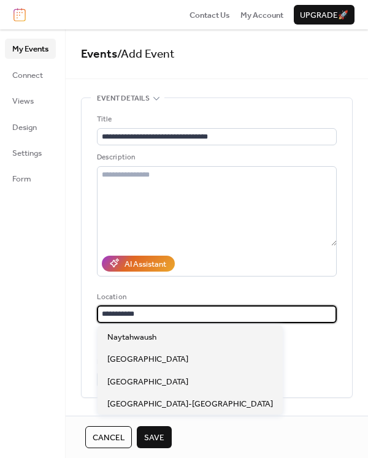 The image size is (368, 458). Describe the element at coordinates (154, 437) in the screenshot. I see `button: Save` at that location.